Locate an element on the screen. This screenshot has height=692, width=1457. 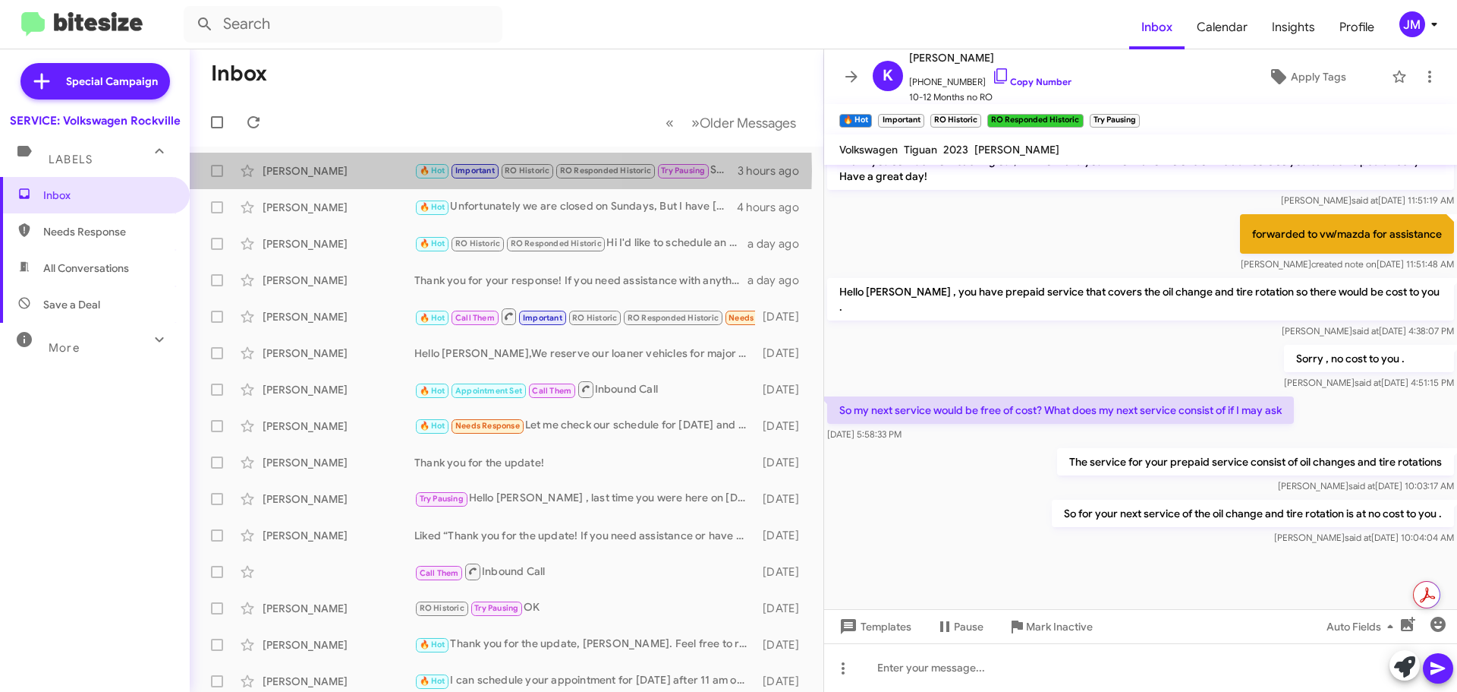
h1: Inbox is located at coordinates (239, 74).